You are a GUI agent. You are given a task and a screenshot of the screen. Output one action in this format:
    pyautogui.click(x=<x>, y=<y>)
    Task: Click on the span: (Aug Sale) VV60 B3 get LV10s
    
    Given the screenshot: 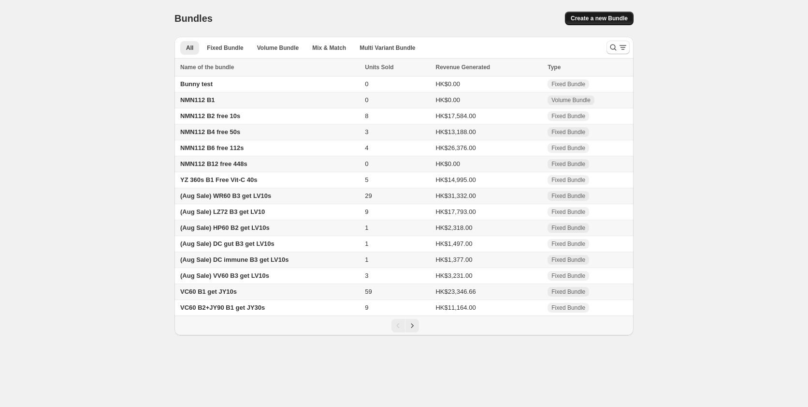 What is the action you would take?
    pyautogui.click(x=225, y=275)
    